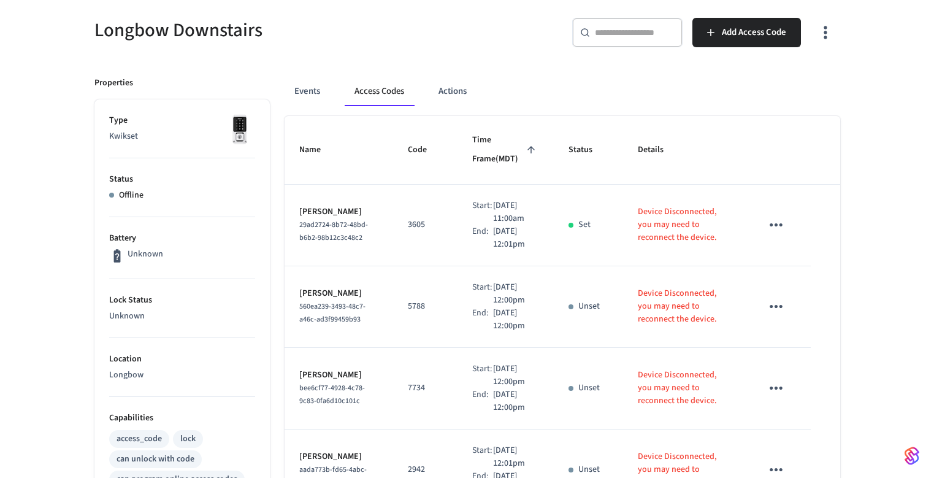 This screenshot has height=478, width=934. I want to click on p: Status, so click(182, 179).